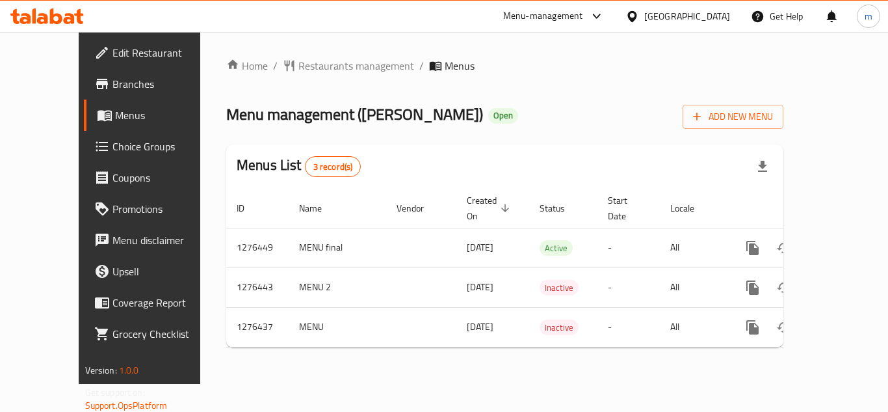 This screenshot has width=888, height=412. I want to click on span: Name, so click(319, 208).